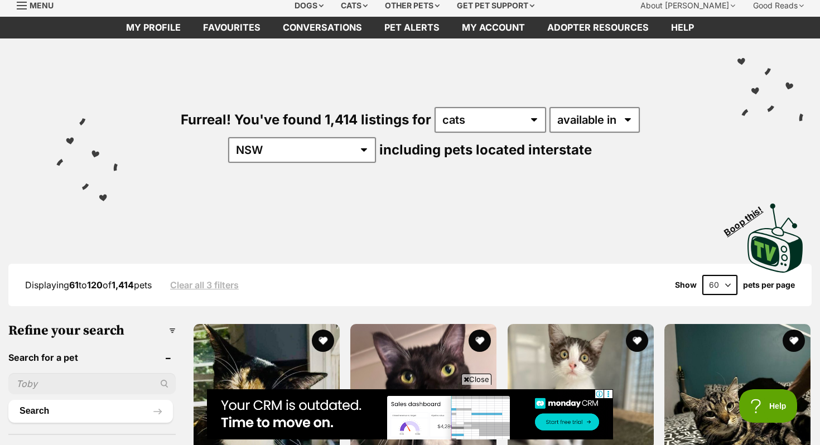 This screenshot has width=820, height=445. What do you see at coordinates (682, 27) in the screenshot?
I see `a: Help` at bounding box center [682, 27].